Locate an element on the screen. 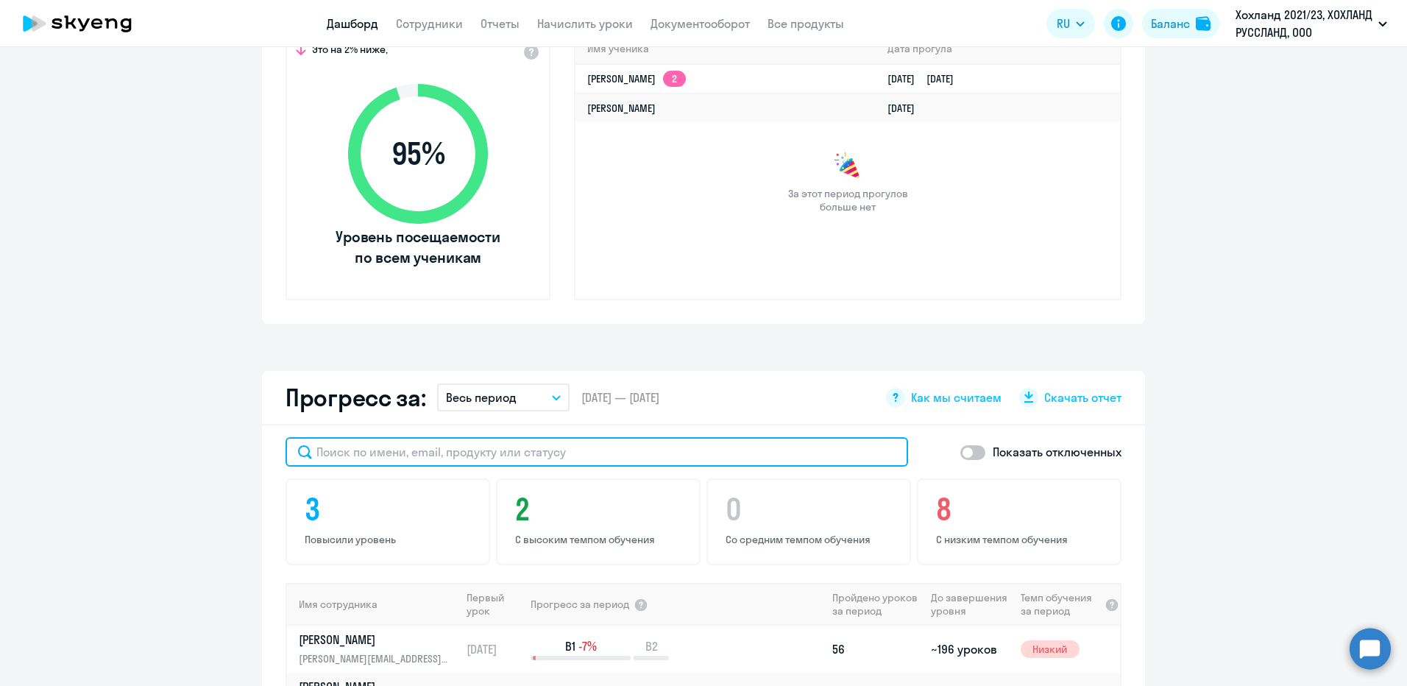 The height and width of the screenshot is (686, 1407). span: 95 % is located at coordinates (418, 154).